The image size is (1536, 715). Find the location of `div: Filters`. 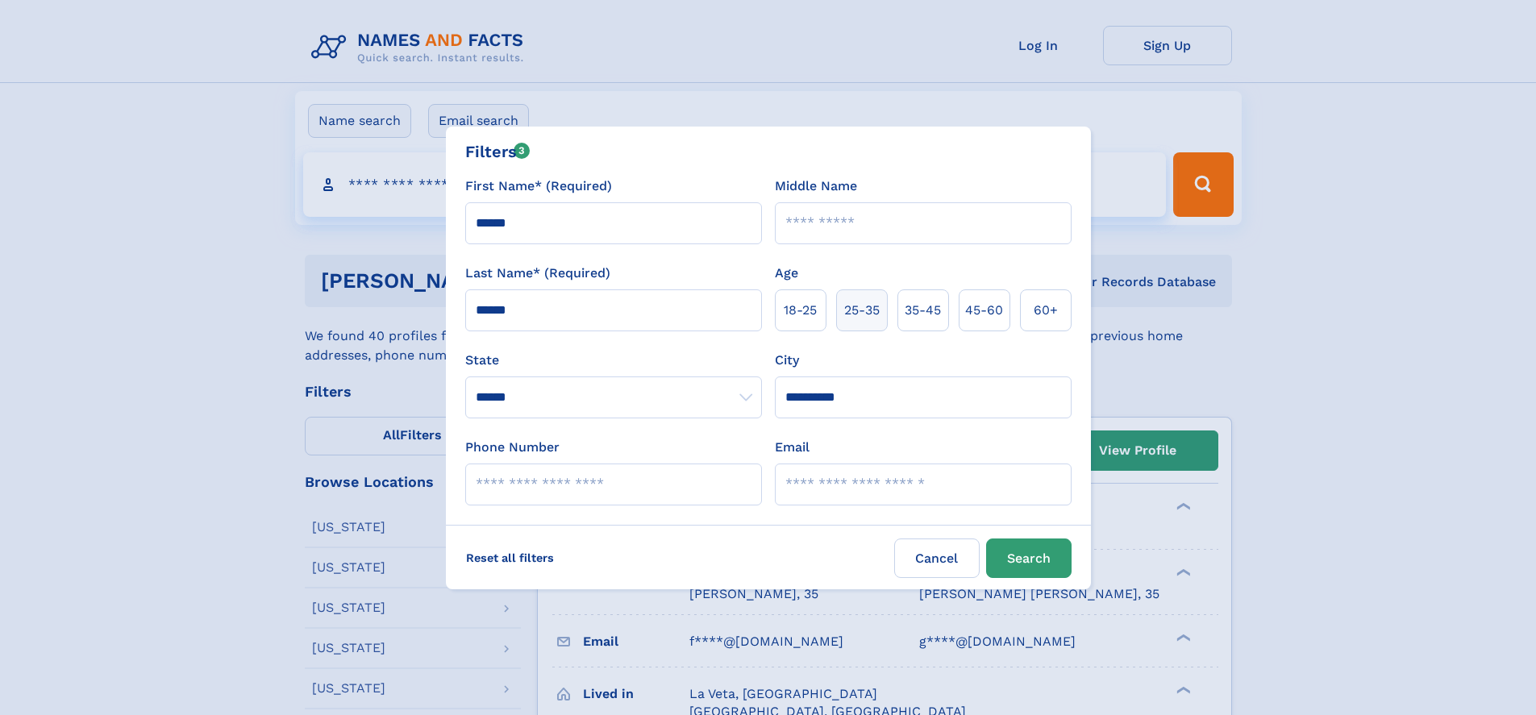

div: Filters is located at coordinates (498, 152).